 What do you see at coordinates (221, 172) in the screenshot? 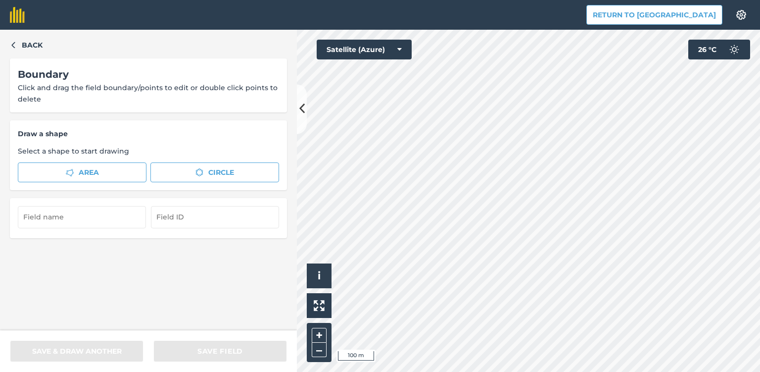
I see `span: Circle` at bounding box center [221, 172].